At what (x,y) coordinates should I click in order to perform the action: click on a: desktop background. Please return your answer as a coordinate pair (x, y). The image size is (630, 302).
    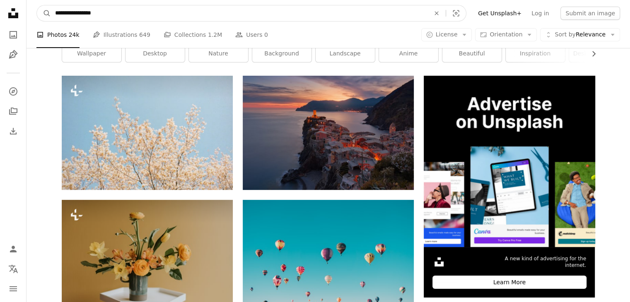
    Looking at the image, I should click on (599, 54).